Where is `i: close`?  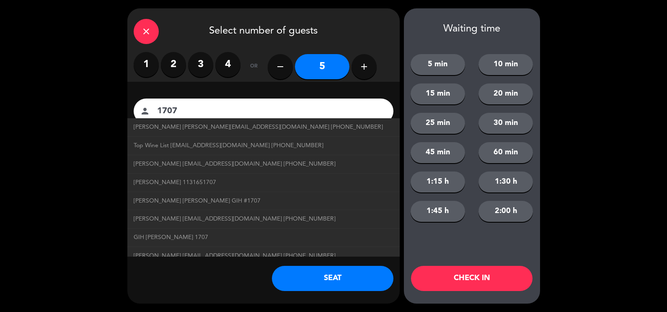
i: close is located at coordinates (146, 31).